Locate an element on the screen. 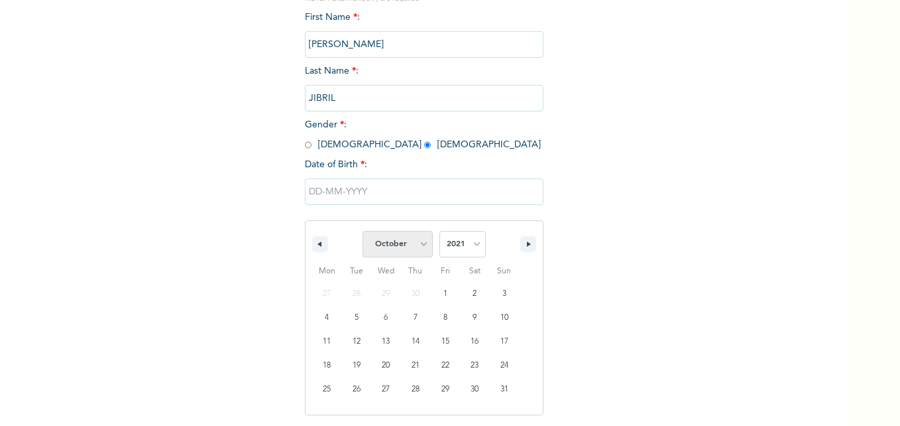 The height and width of the screenshot is (426, 900). span: Tue is located at coordinates (357, 271).